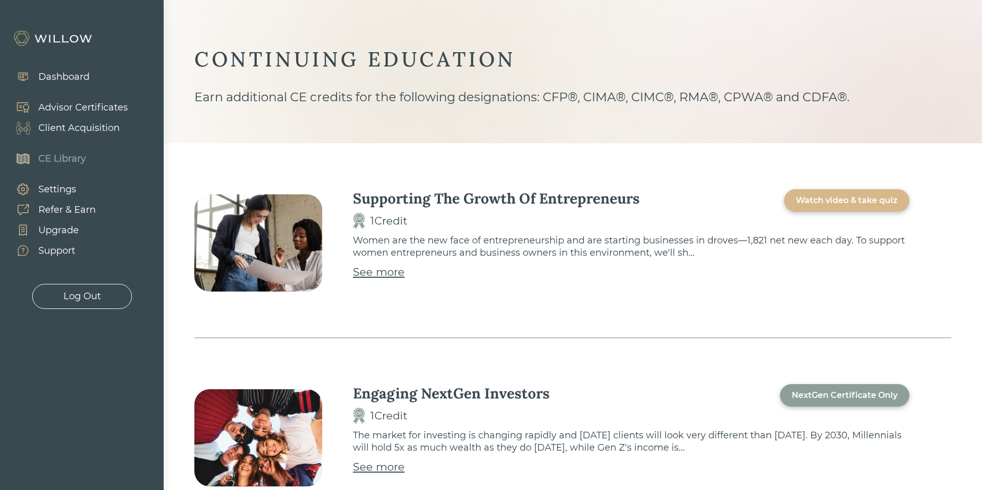 The image size is (982, 490). Describe the element at coordinates (66, 128) in the screenshot. I see `a: Client Acquisition` at that location.